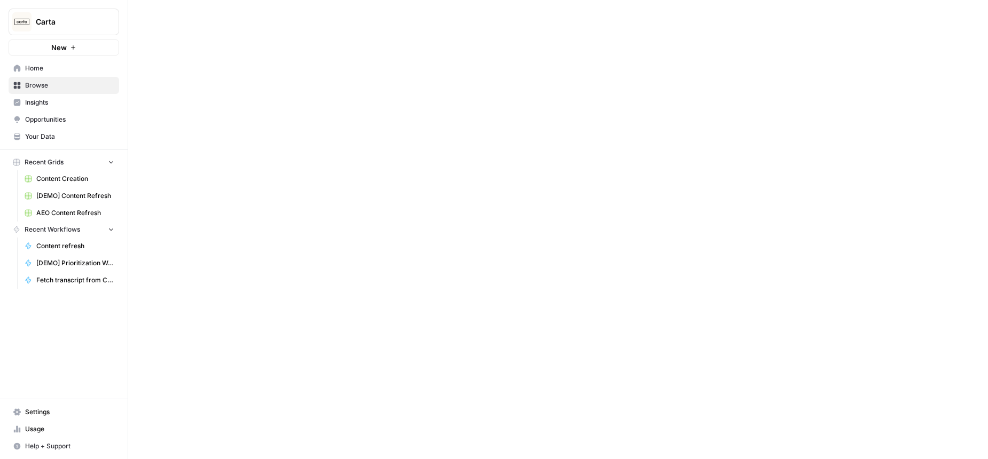 This screenshot has height=459, width=988. Describe the element at coordinates (68, 22) in the screenshot. I see `span: Carta` at that location.